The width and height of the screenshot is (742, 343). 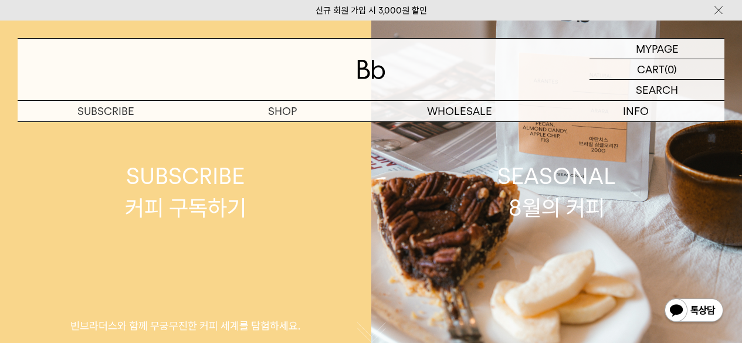 What do you see at coordinates (282, 111) in the screenshot?
I see `a: SHOP` at bounding box center [282, 111].